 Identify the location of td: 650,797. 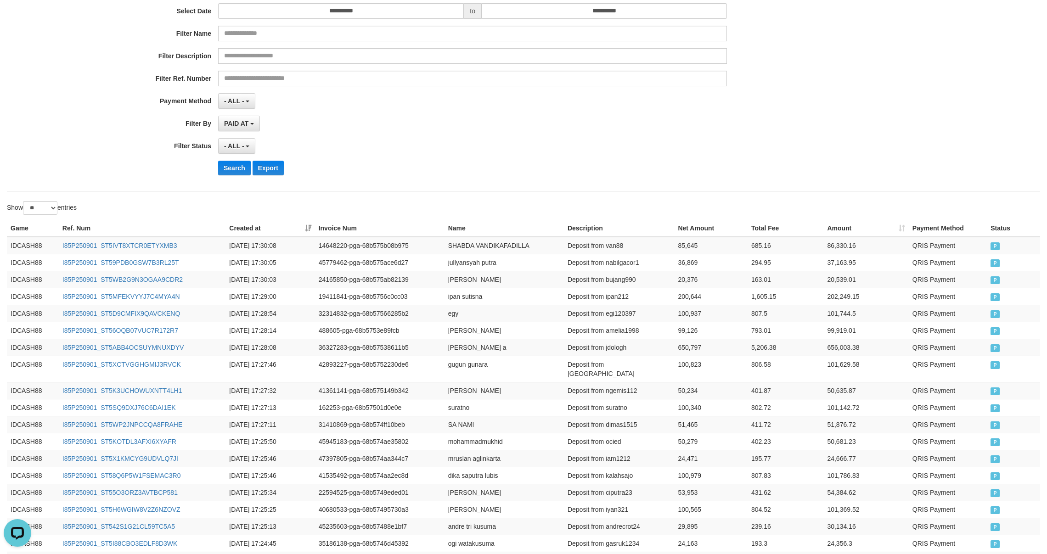
(711, 347).